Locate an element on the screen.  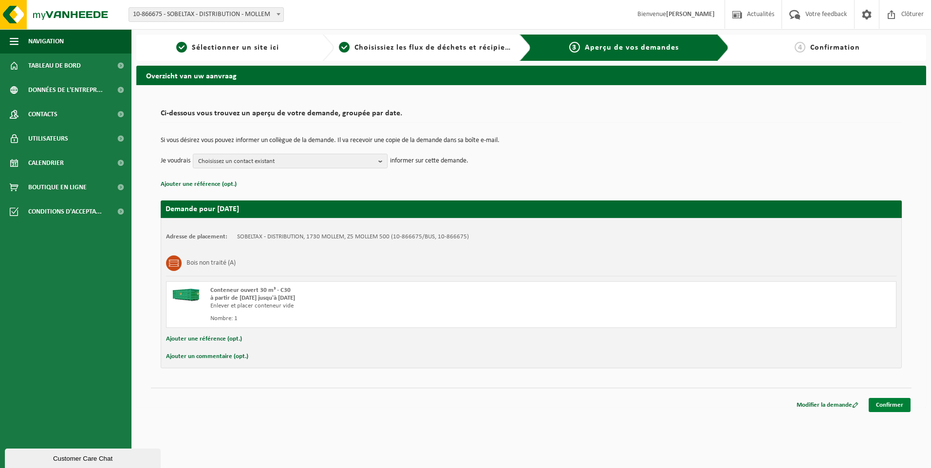
span: Conteneur ouvert 30 m³ - C30 is located at coordinates (250, 290).